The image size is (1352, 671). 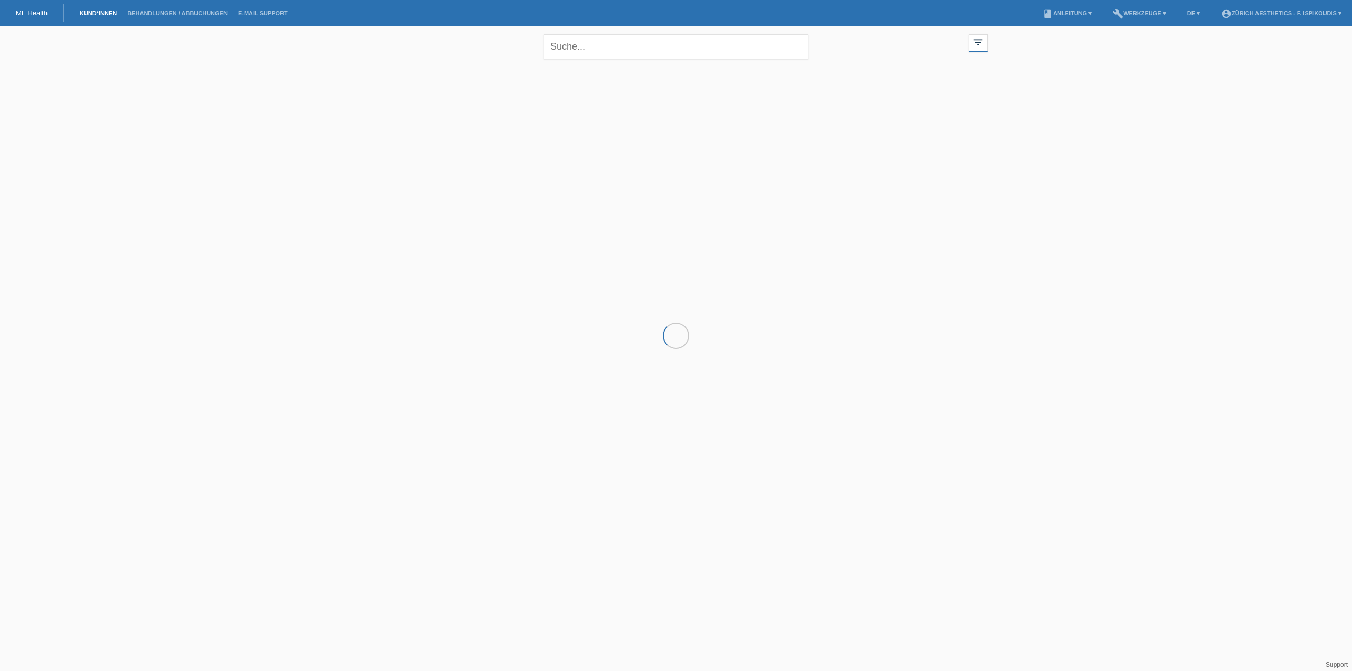 I want to click on i: filter_list, so click(x=978, y=42).